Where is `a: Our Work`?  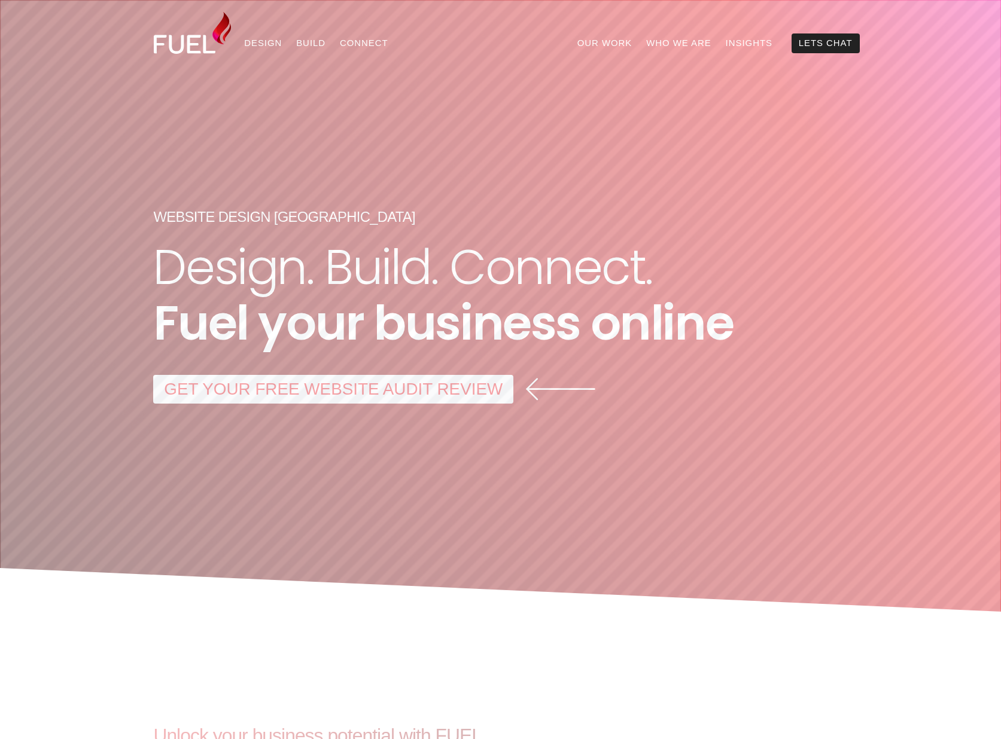
a: Our Work is located at coordinates (604, 43).